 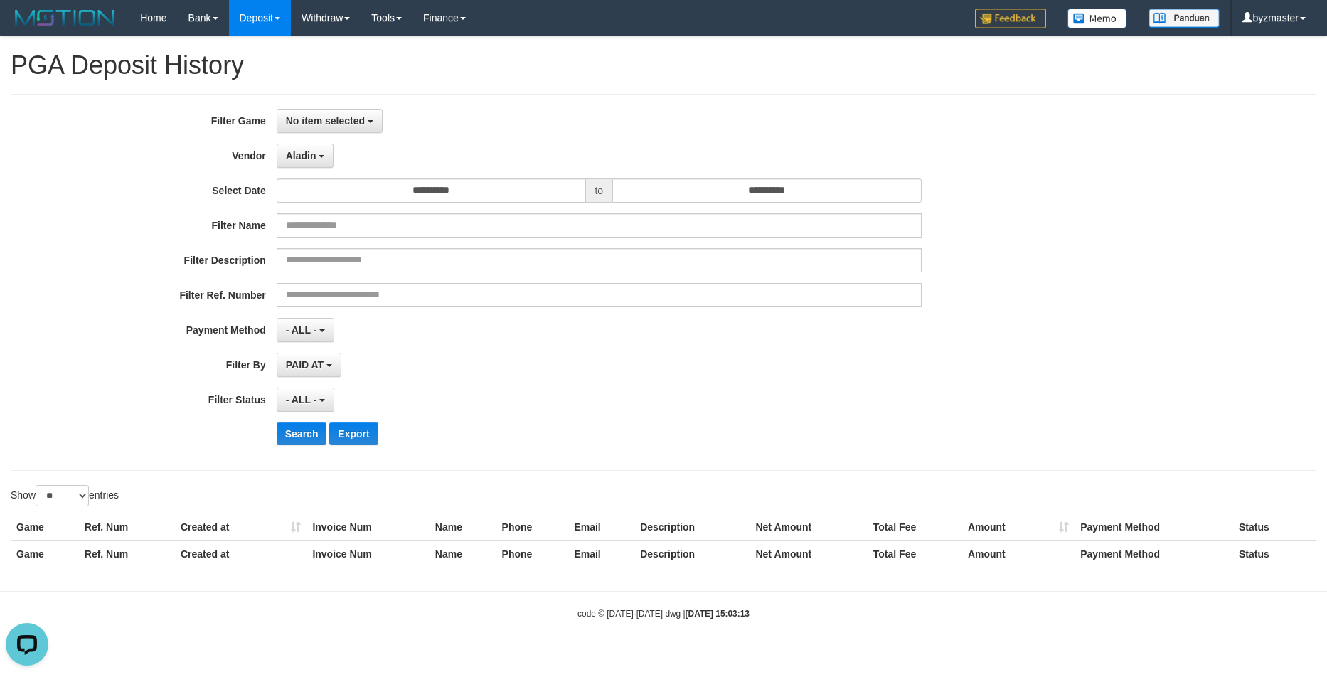 What do you see at coordinates (1184, 18) in the screenshot?
I see `img: panduan.png` at bounding box center [1184, 18].